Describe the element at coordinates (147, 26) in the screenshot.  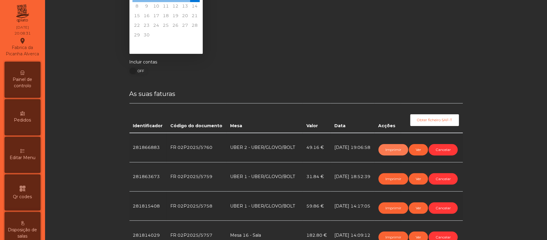
I see `span: 23` at that location.